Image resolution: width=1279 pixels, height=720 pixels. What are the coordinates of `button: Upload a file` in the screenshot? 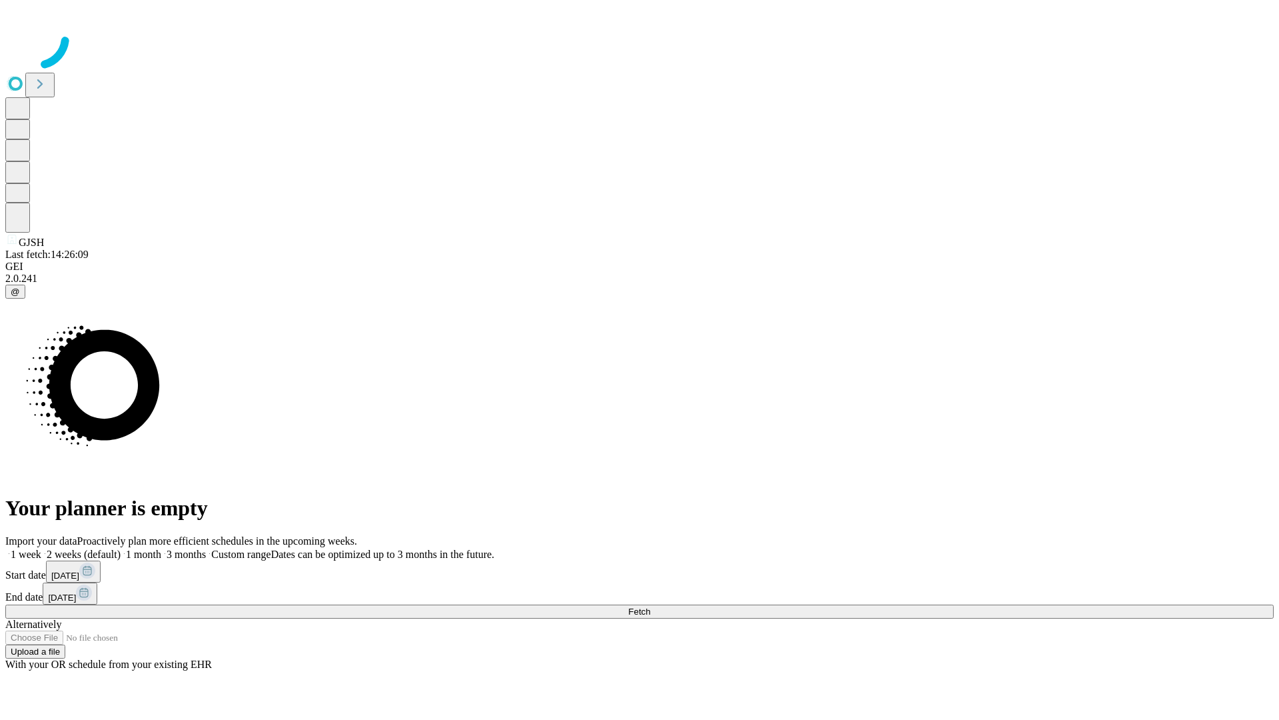 It's located at (35, 651).